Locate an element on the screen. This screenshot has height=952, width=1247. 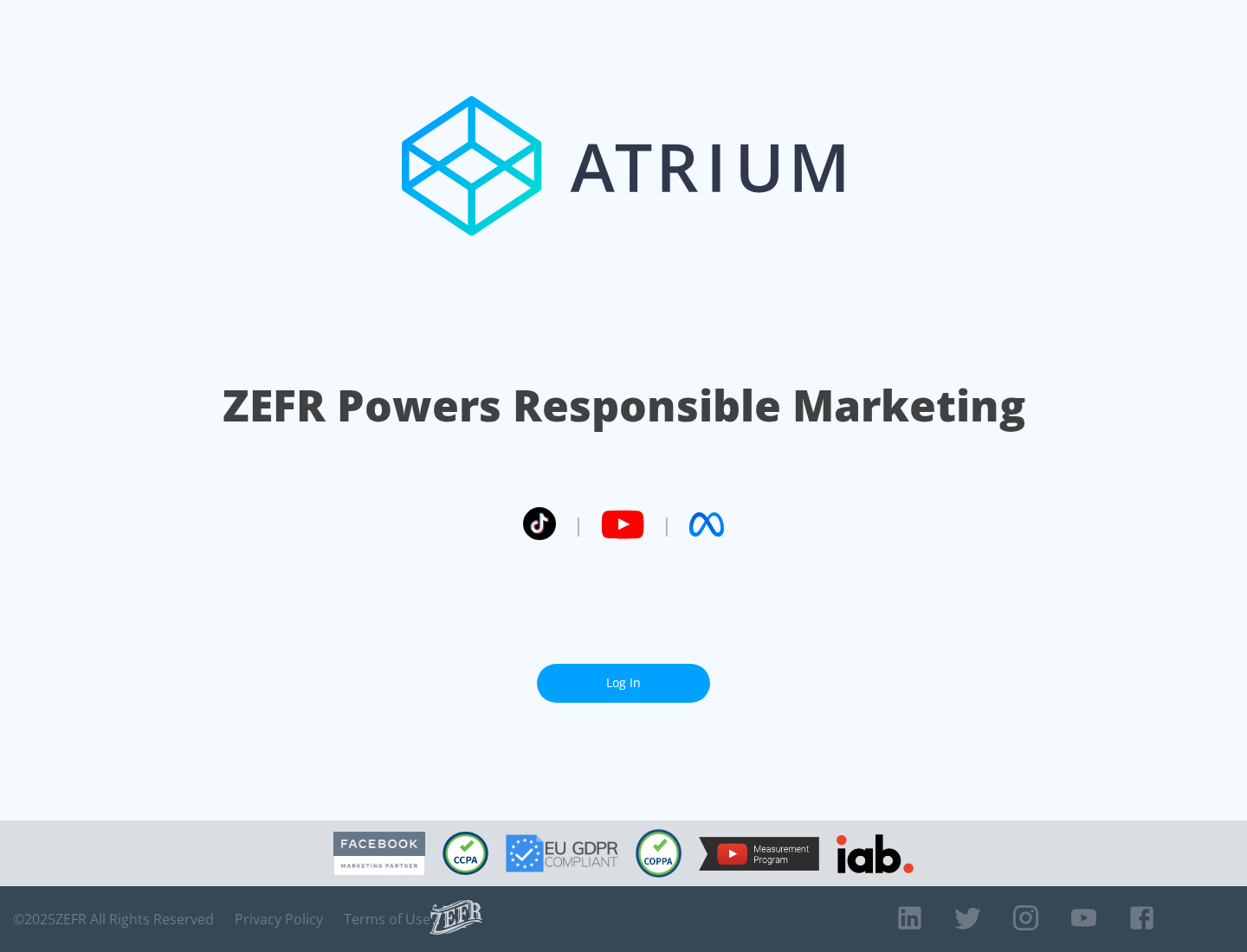
img: GDPR Compliant is located at coordinates (562, 853).